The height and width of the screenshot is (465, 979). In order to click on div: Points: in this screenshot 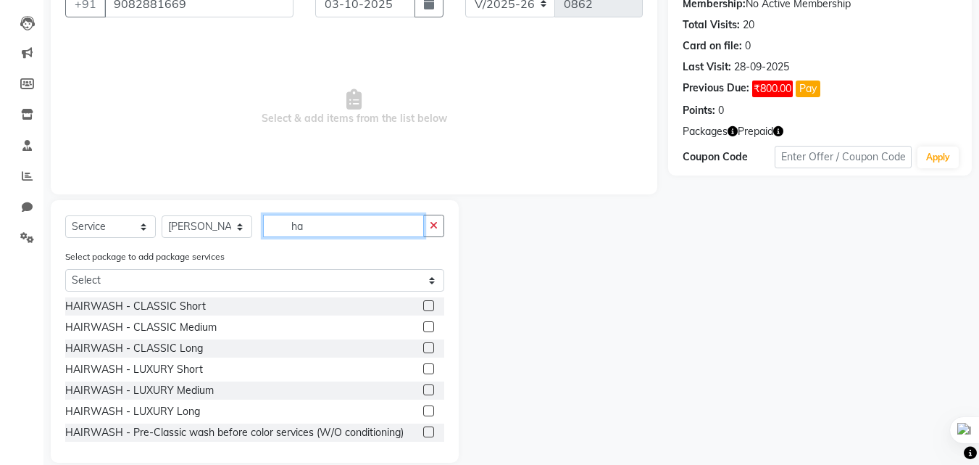, I will do `click(699, 110)`.